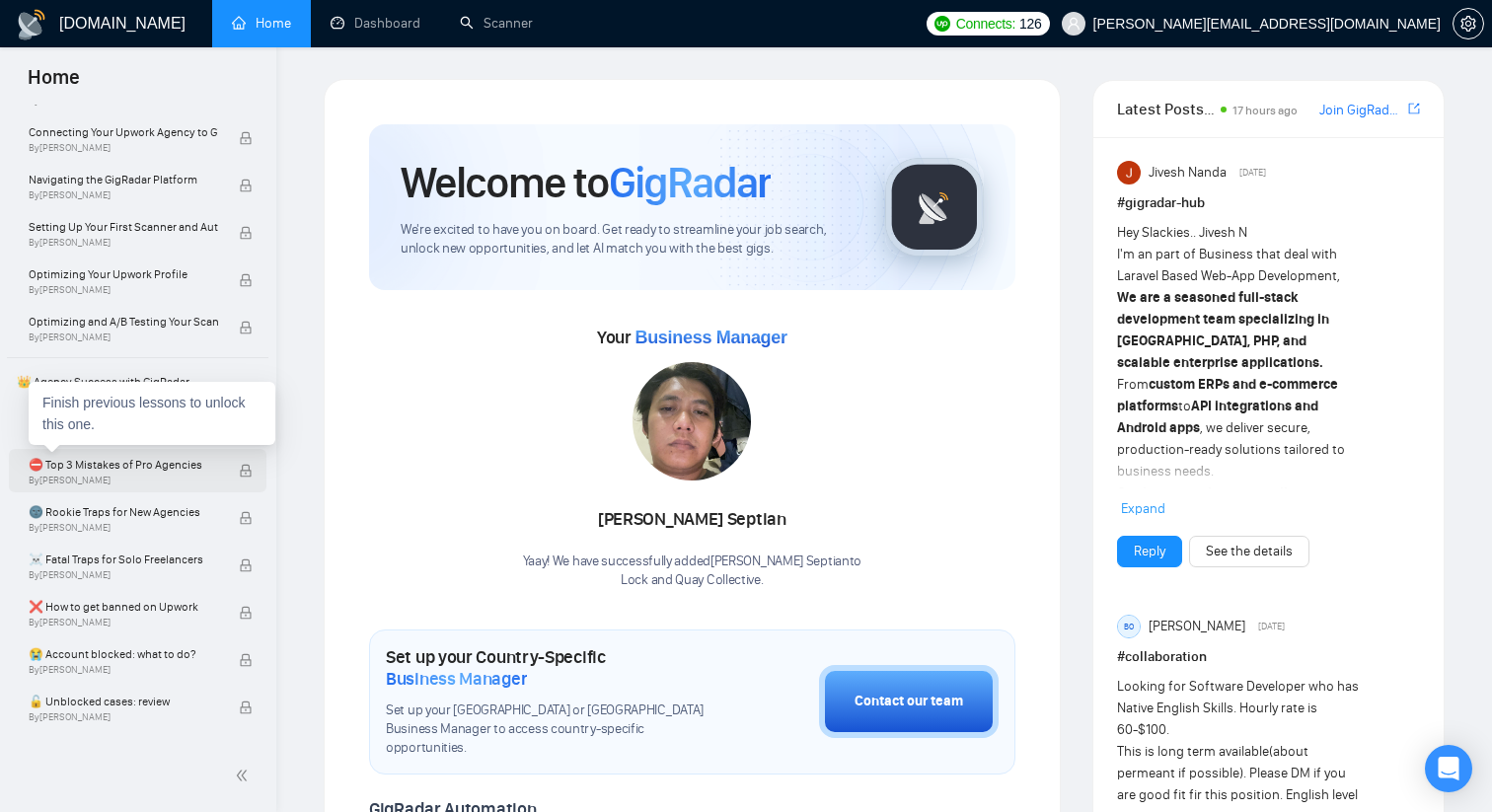 This screenshot has height=812, width=1492. I want to click on div: BO, so click(1129, 626).